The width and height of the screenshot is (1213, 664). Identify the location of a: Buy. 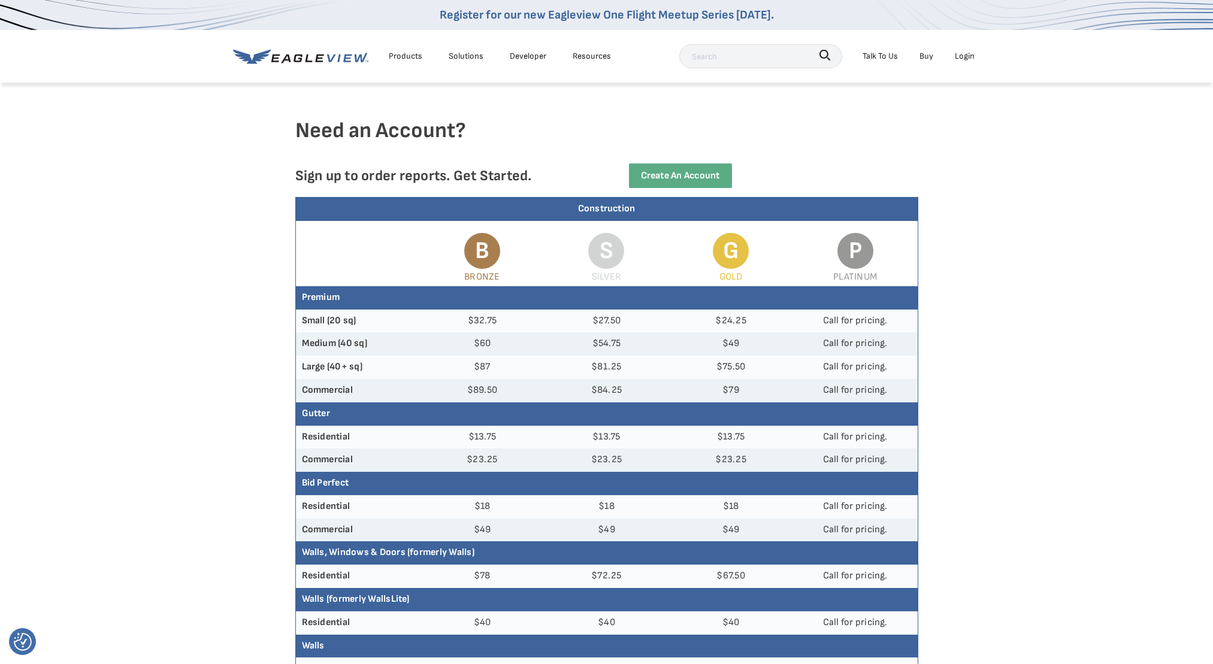
(926, 56).